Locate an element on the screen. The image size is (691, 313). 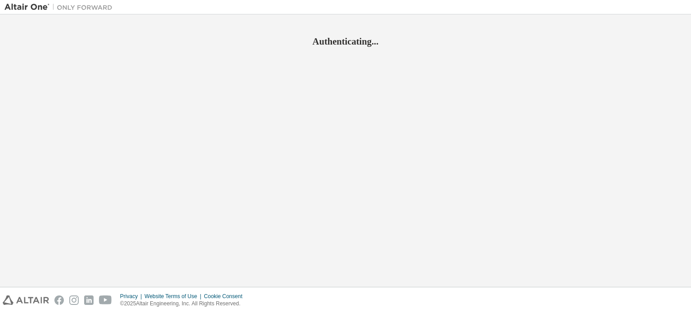
img: facebook.svg is located at coordinates (59, 300).